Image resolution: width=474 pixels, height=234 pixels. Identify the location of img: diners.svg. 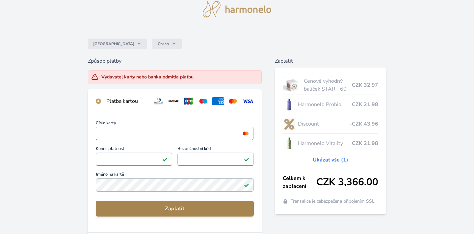
(159, 101).